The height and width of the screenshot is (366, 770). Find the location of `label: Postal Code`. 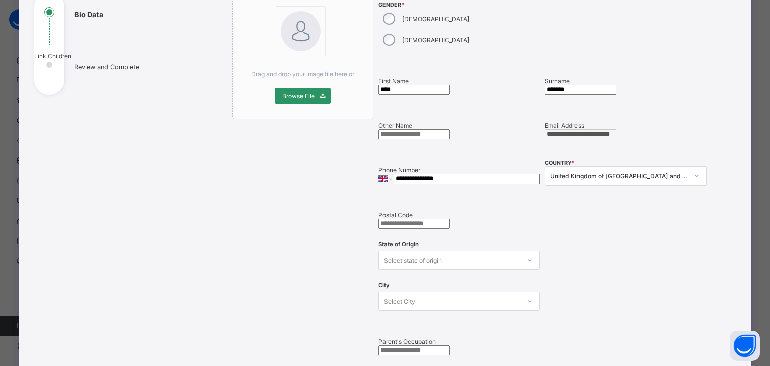

label: Postal Code is located at coordinates (396, 215).